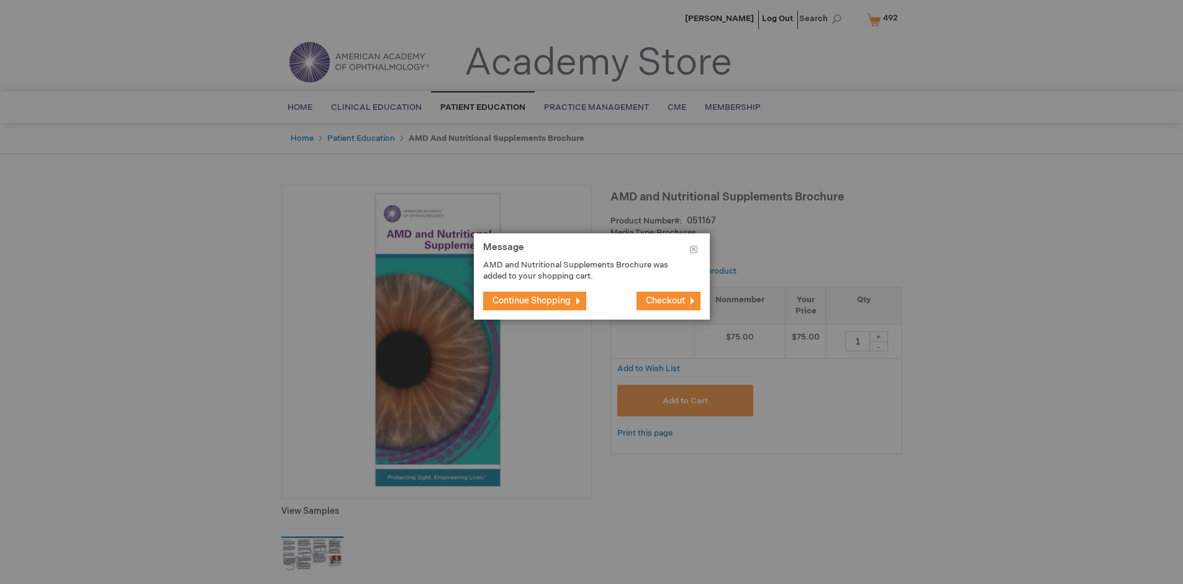 The height and width of the screenshot is (584, 1183). What do you see at coordinates (668, 301) in the screenshot?
I see `button: Checkout` at bounding box center [668, 301].